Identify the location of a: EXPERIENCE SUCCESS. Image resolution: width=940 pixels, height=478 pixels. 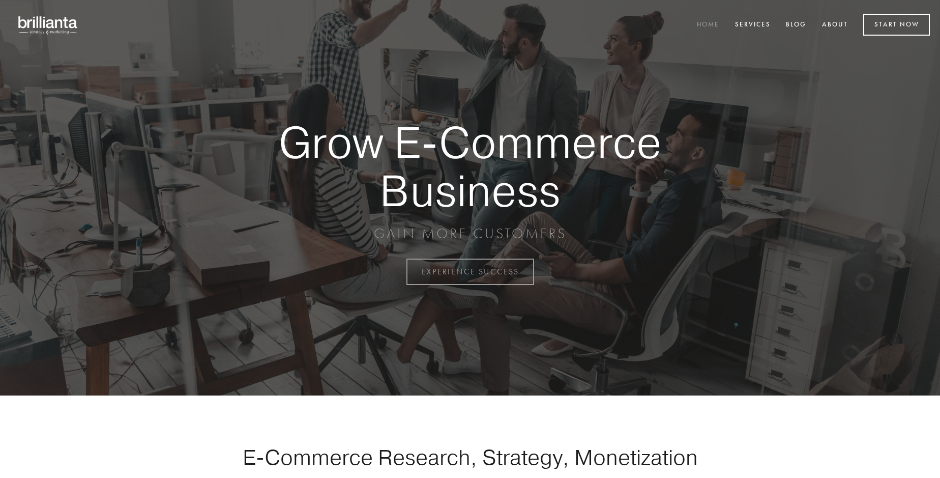
(470, 272).